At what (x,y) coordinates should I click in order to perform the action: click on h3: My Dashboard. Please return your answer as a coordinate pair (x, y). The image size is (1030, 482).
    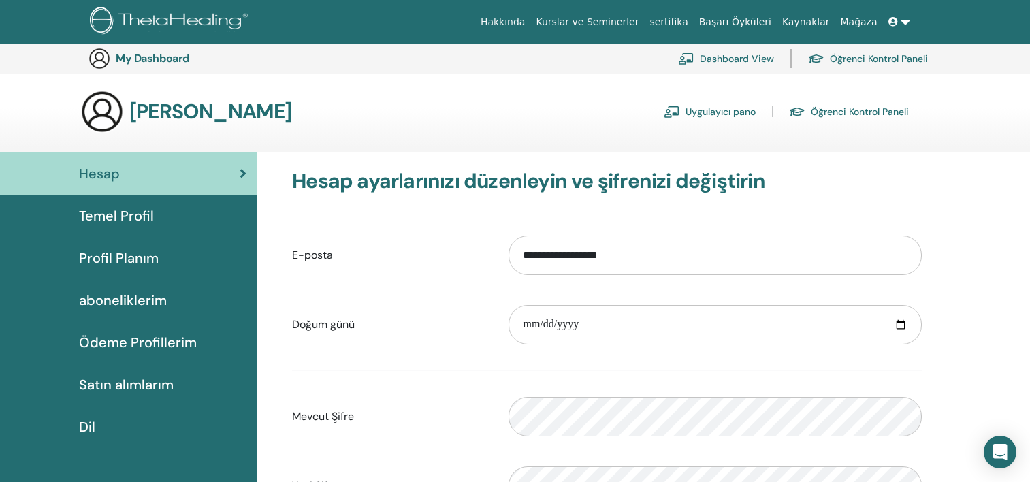
    Looking at the image, I should click on (184, 58).